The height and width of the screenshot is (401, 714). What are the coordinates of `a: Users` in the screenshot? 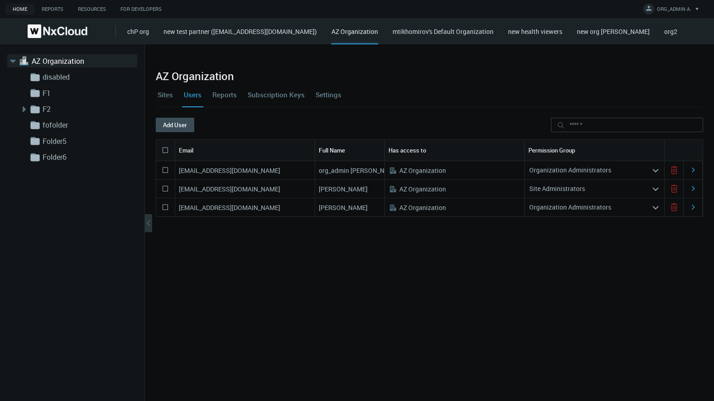 It's located at (193, 95).